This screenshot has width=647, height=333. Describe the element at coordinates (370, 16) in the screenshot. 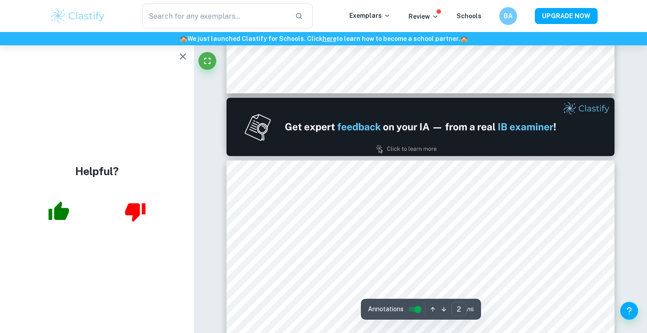

I see `p: Exemplars` at that location.